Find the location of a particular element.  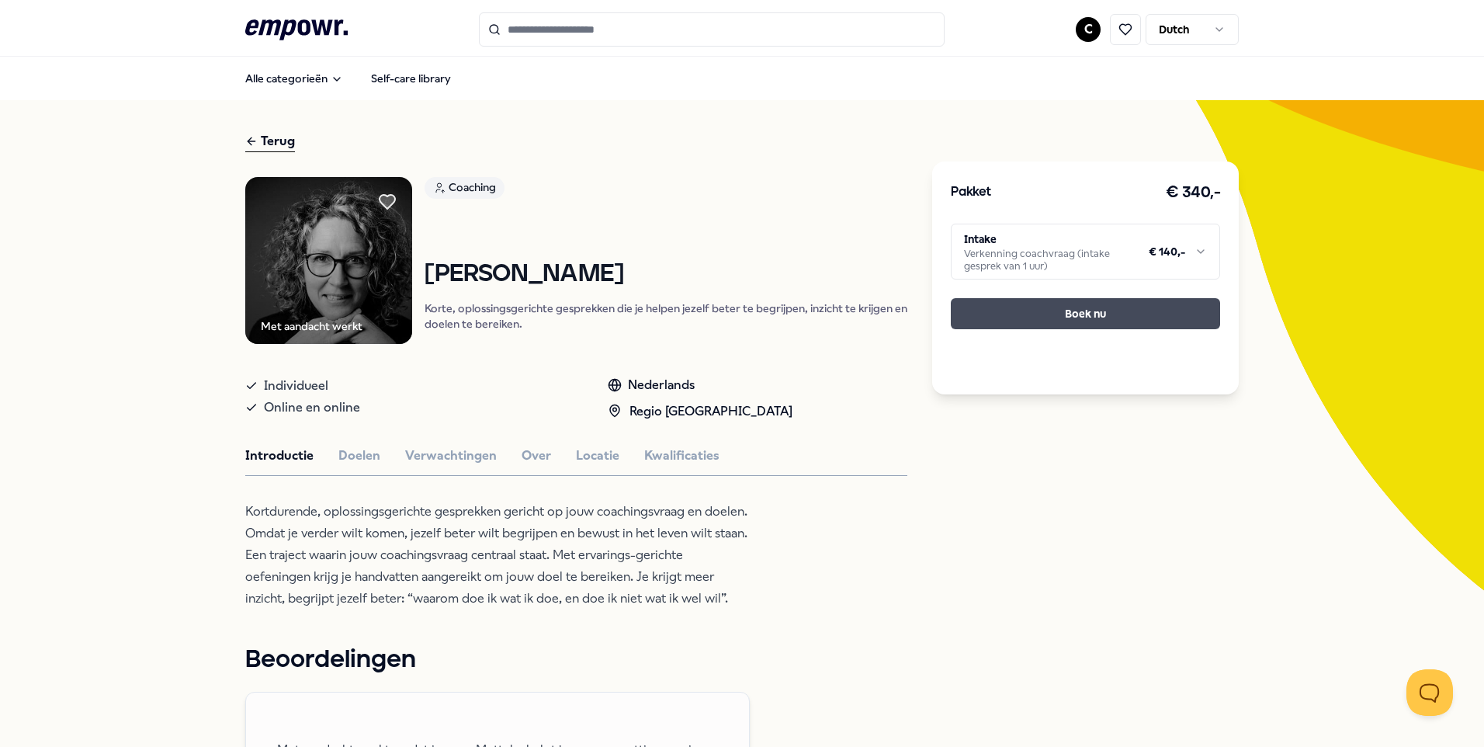

div: Nederlands is located at coordinates (700, 385).